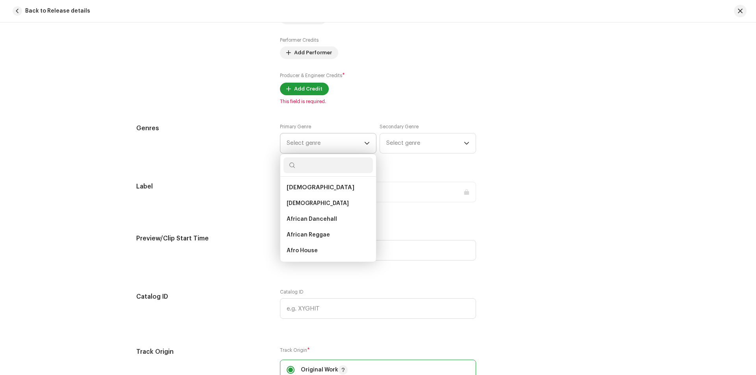 The image size is (756, 375). What do you see at coordinates (328, 267) in the screenshot?
I see `li: Afro Soul` at bounding box center [328, 267].